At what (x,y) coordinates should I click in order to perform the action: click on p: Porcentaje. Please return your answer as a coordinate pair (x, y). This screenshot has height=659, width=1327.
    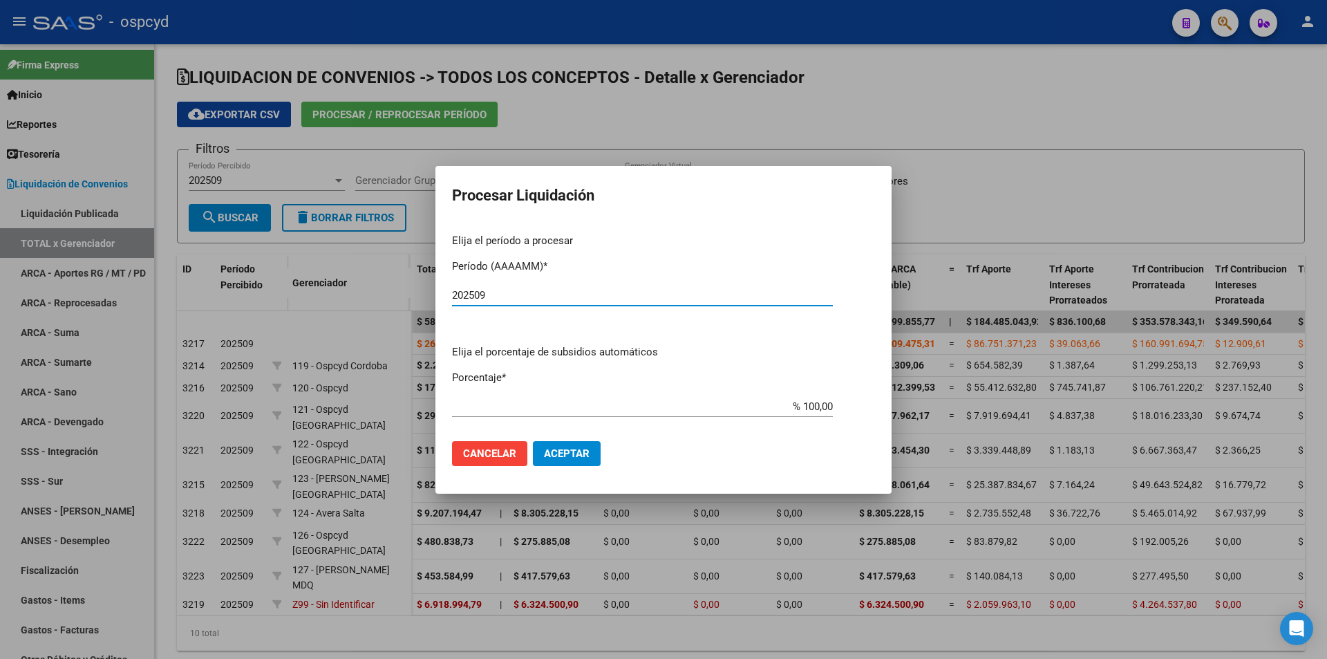
    Looking at the image, I should click on (664, 378).